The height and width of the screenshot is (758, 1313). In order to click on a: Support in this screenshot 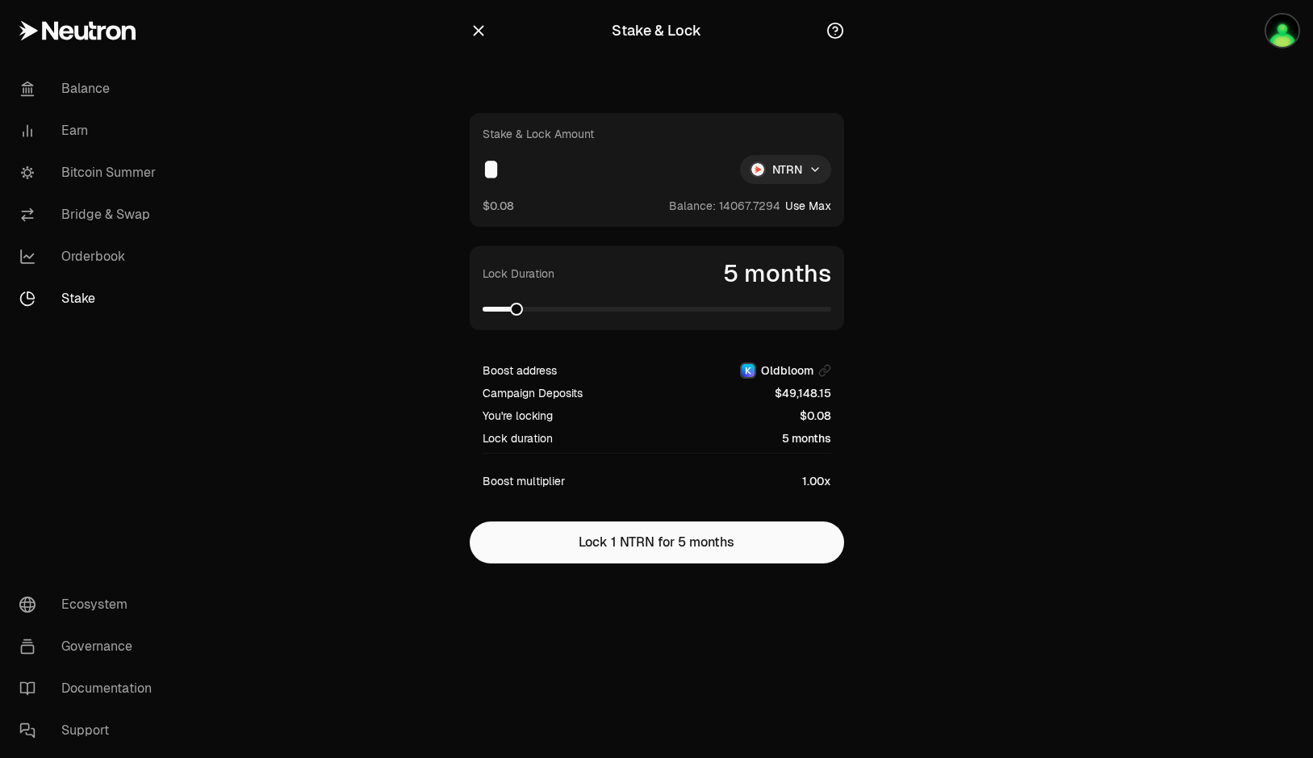, I will do `click(90, 730)`.